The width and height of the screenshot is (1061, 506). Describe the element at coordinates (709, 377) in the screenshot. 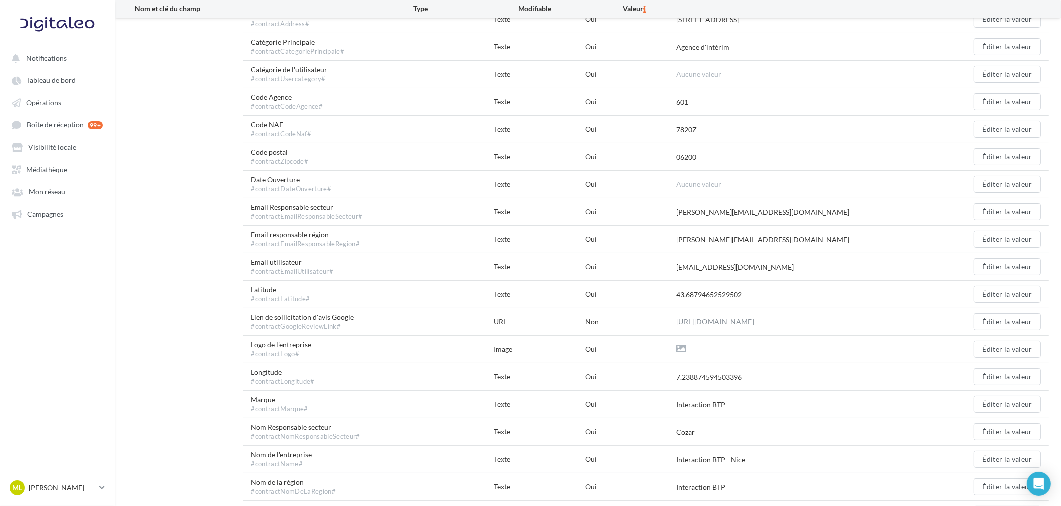

I see `div: 7.238874594503396` at that location.